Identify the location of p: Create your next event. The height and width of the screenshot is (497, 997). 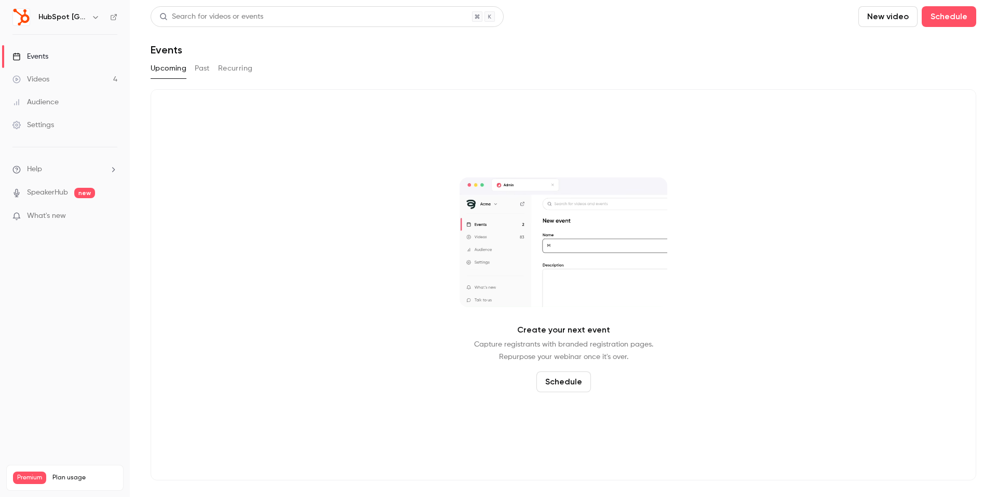
(563, 330).